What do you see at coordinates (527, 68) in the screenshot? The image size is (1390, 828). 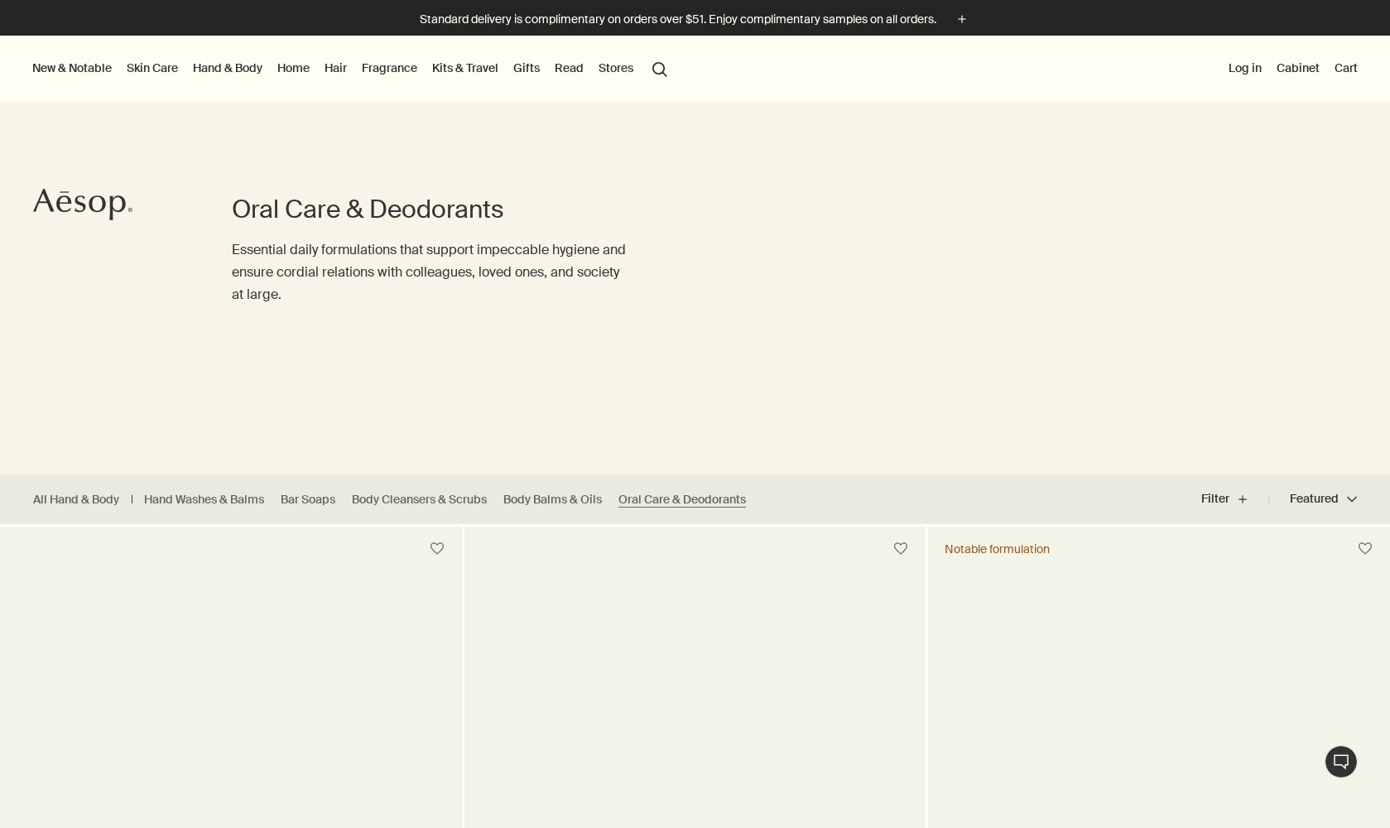 I see `a: Gifts` at bounding box center [527, 68].